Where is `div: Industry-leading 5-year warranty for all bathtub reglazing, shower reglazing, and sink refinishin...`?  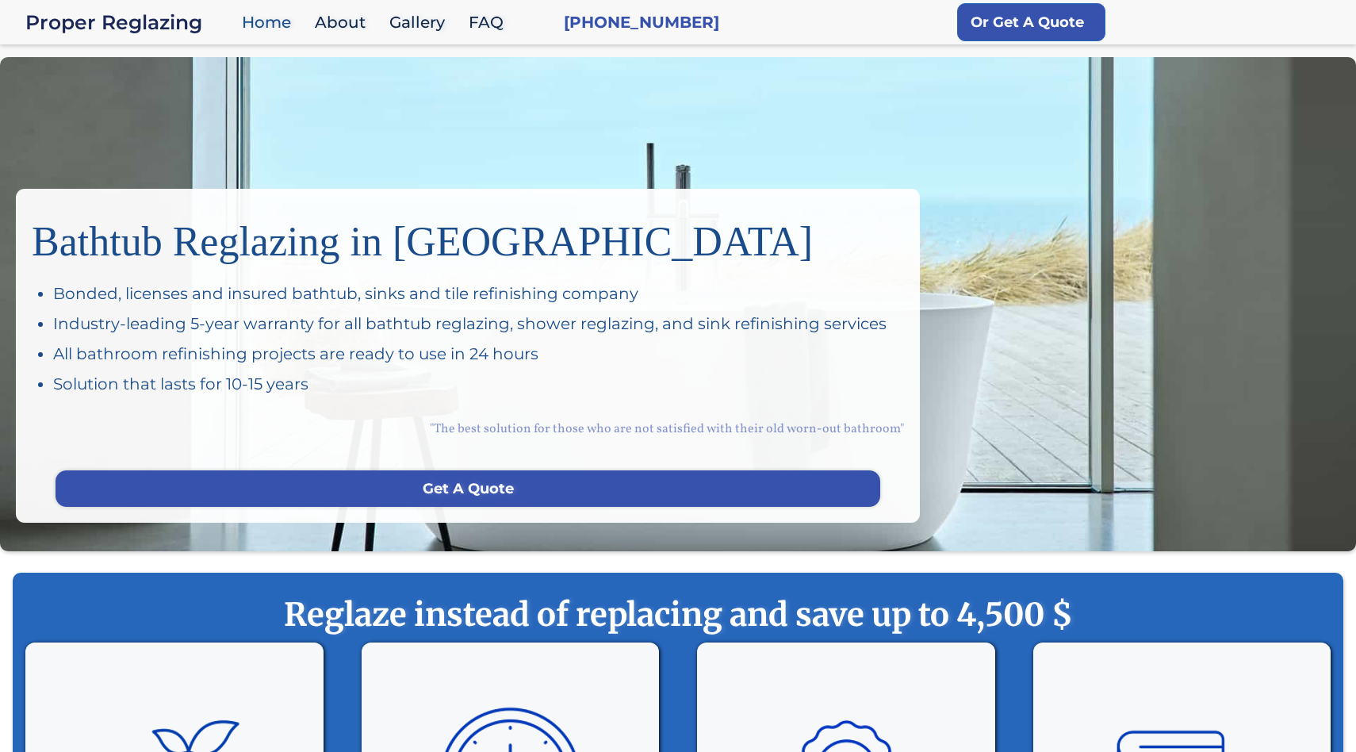 div: Industry-leading 5-year warranty for all bathtub reglazing, shower reglazing, and sink refinishin... is located at coordinates (478, 323).